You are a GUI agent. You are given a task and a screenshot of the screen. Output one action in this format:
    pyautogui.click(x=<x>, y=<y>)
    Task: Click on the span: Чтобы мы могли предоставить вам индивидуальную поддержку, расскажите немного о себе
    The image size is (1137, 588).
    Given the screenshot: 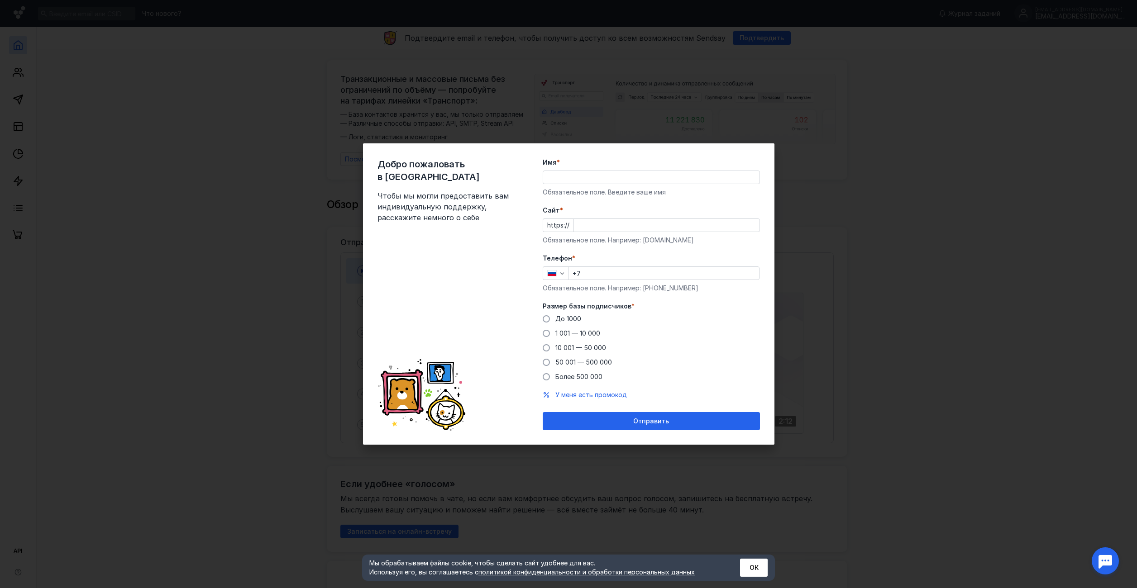 What is the action you would take?
    pyautogui.click(x=445, y=207)
    